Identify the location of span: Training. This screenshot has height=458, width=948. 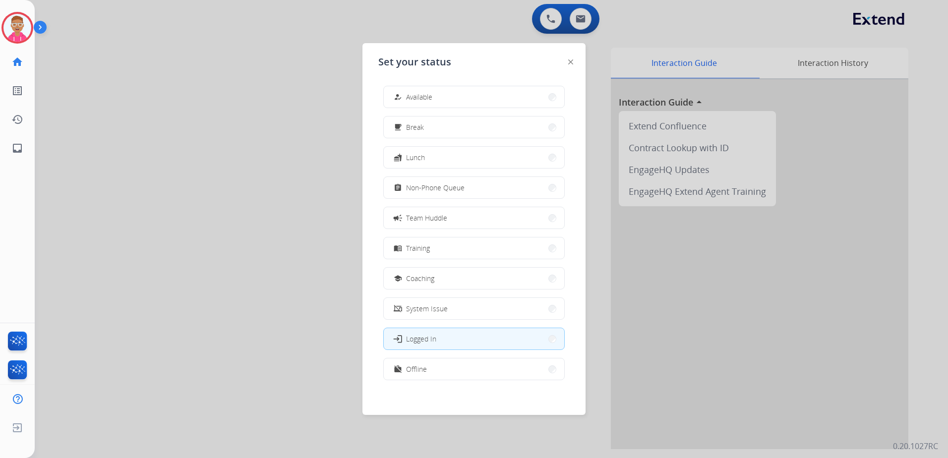
(418, 248).